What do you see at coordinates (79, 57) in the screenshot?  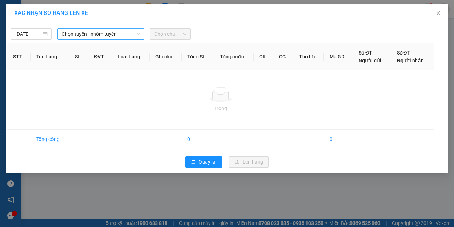 I see `th: SL` at bounding box center [79, 57].